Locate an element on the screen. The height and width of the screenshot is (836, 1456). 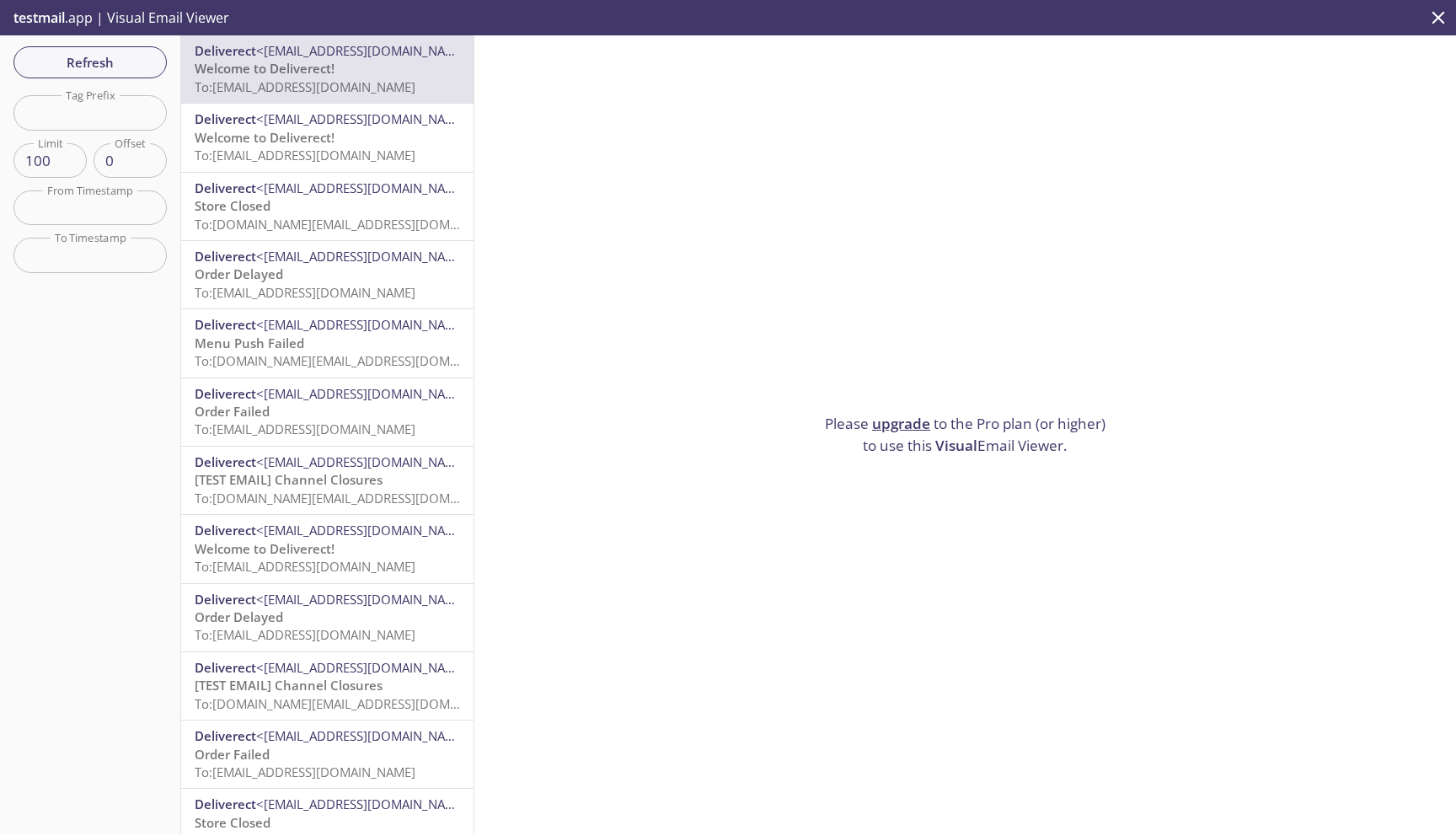
a: upgrade is located at coordinates (901, 423).